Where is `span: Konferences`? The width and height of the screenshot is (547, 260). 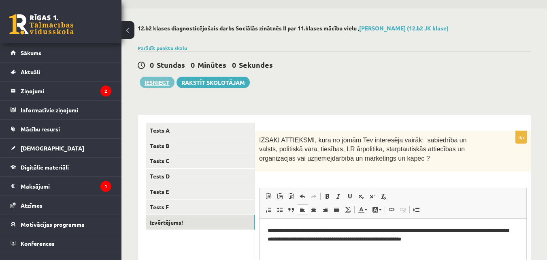
span: Konferences is located at coordinates (38, 243).